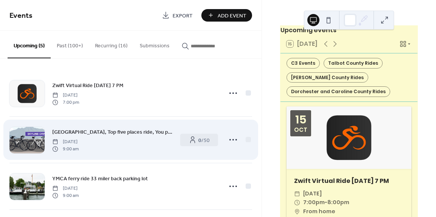 Image resolution: width=436 pixels, height=217 pixels. I want to click on div: Upcoming events, so click(349, 30).